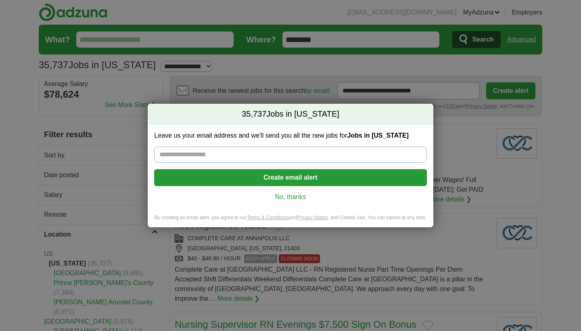  What do you see at coordinates (290, 178) in the screenshot?
I see `button: Create email alert` at bounding box center [290, 178].